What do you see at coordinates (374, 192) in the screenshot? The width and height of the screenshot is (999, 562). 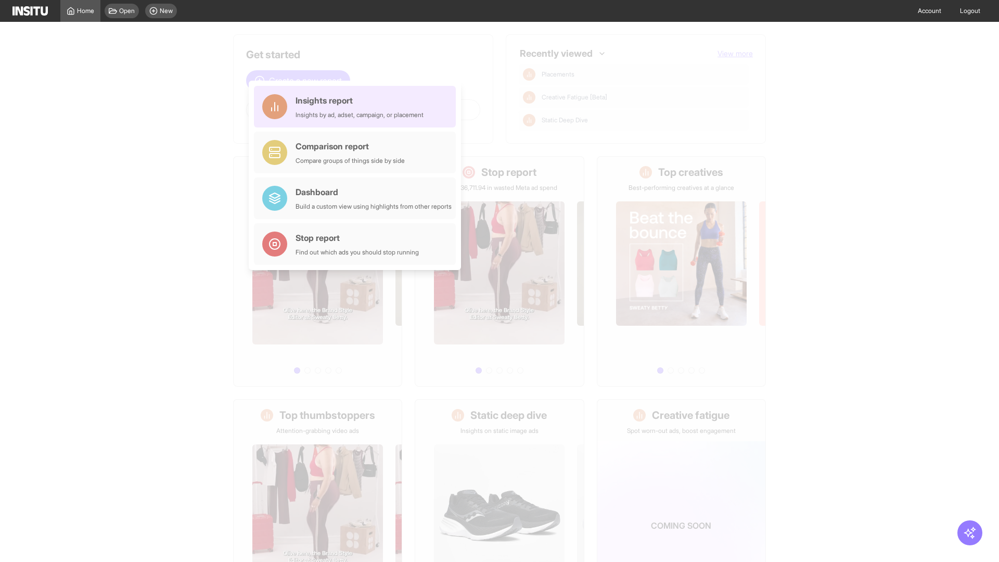 I see `div: Dashboard` at bounding box center [374, 192].